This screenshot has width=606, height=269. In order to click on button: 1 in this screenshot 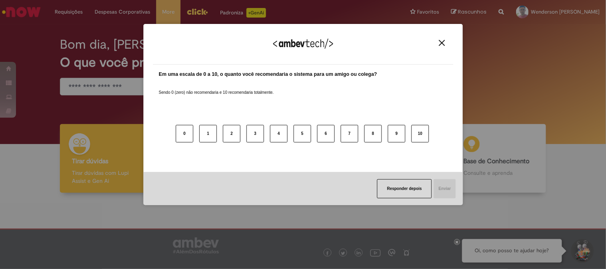, I will do `click(208, 134)`.